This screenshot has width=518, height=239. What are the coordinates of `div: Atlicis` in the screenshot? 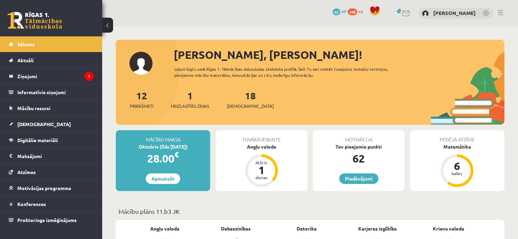 It's located at (261, 163).